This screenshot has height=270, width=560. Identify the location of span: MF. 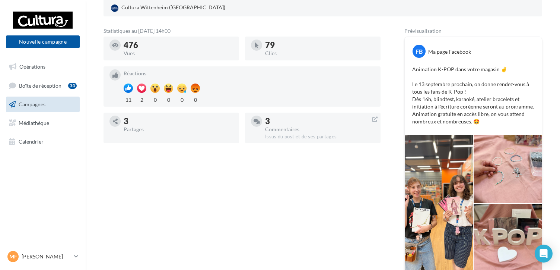
(13, 256).